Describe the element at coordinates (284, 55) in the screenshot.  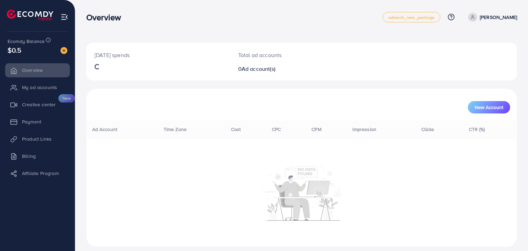
I see `p: Total ad accounts` at that location.